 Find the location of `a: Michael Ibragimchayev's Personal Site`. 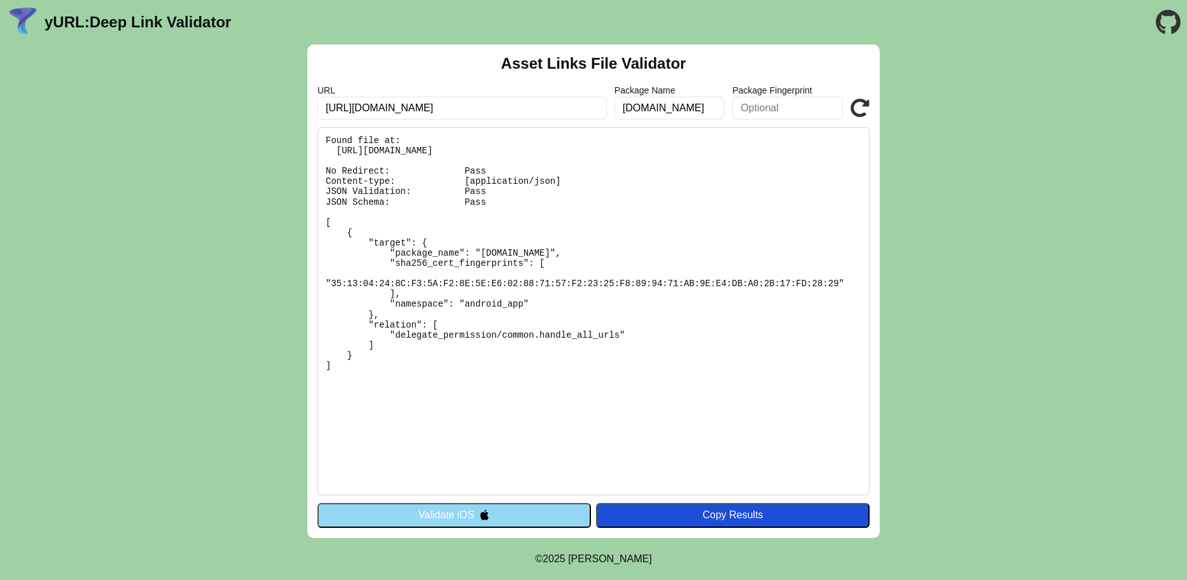

a: Michael Ibragimchayev's Personal Site is located at coordinates (610, 559).